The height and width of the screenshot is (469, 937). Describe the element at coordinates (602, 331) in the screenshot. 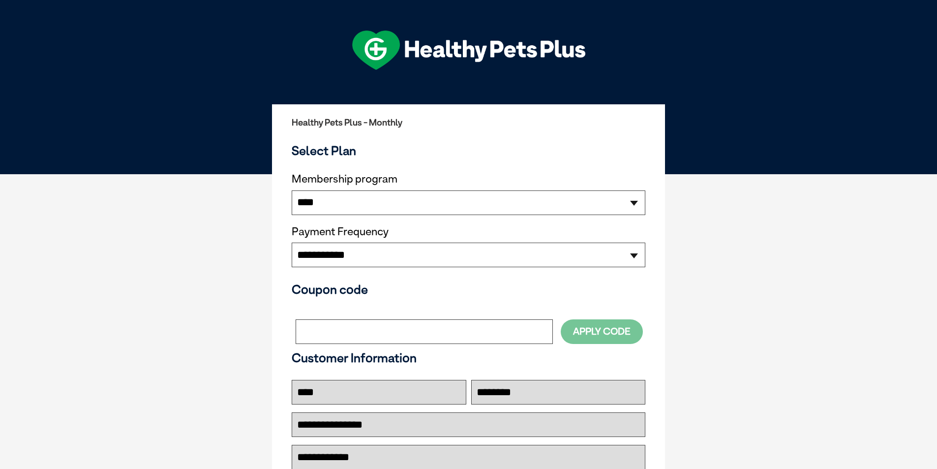

I see `button: Apply Code` at that location.